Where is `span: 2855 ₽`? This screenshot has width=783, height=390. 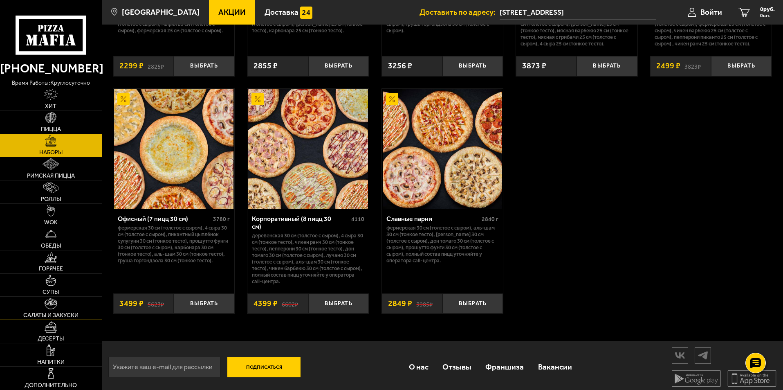
span: 2855 ₽ is located at coordinates (266, 66).